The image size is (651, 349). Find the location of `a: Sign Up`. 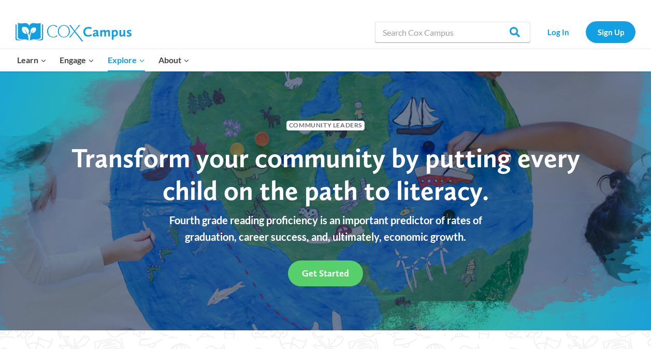

a: Sign Up is located at coordinates (611, 32).